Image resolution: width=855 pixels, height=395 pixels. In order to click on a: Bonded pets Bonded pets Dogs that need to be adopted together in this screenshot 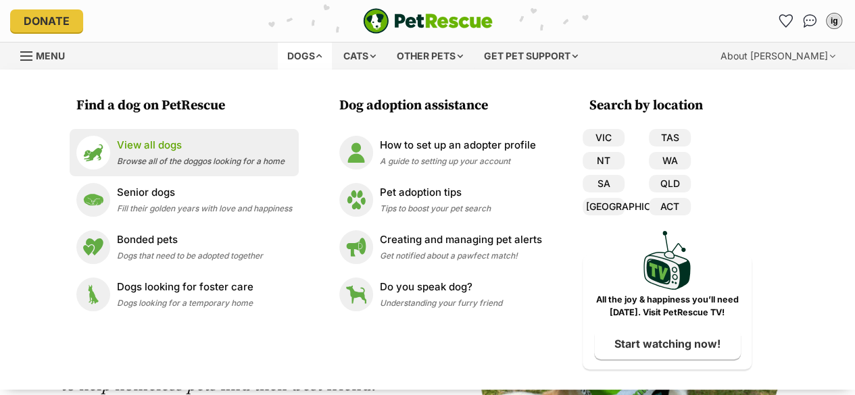, I will do `click(184, 247)`.